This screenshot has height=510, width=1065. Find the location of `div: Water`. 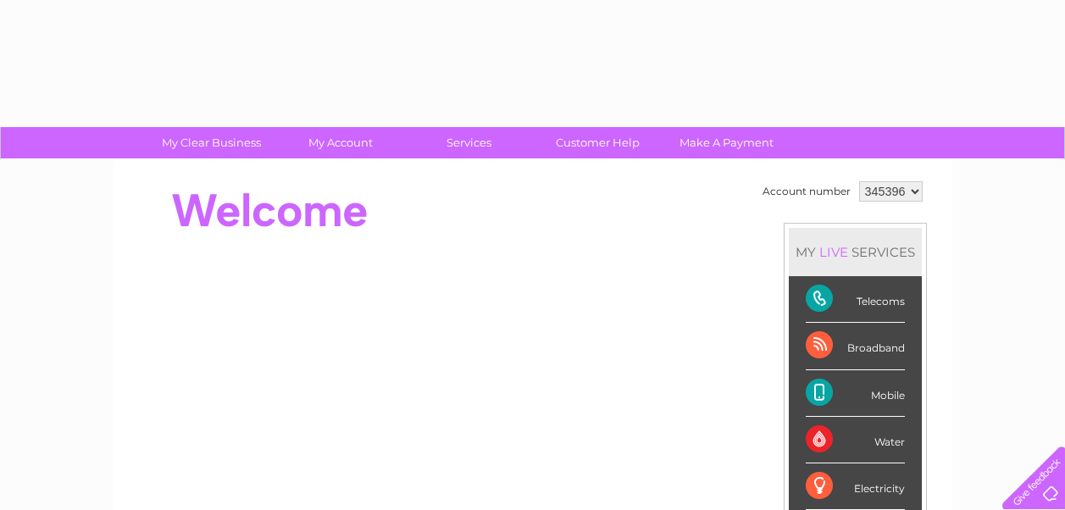

div: Water is located at coordinates (855, 440).